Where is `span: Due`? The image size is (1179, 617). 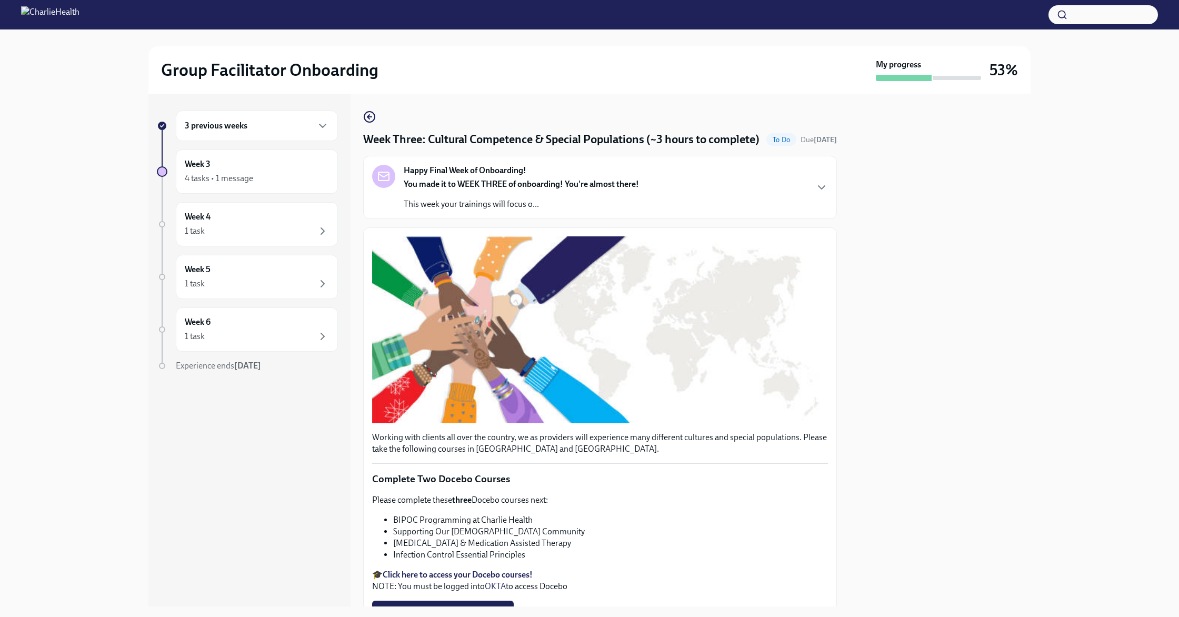 span: Due is located at coordinates (818, 139).